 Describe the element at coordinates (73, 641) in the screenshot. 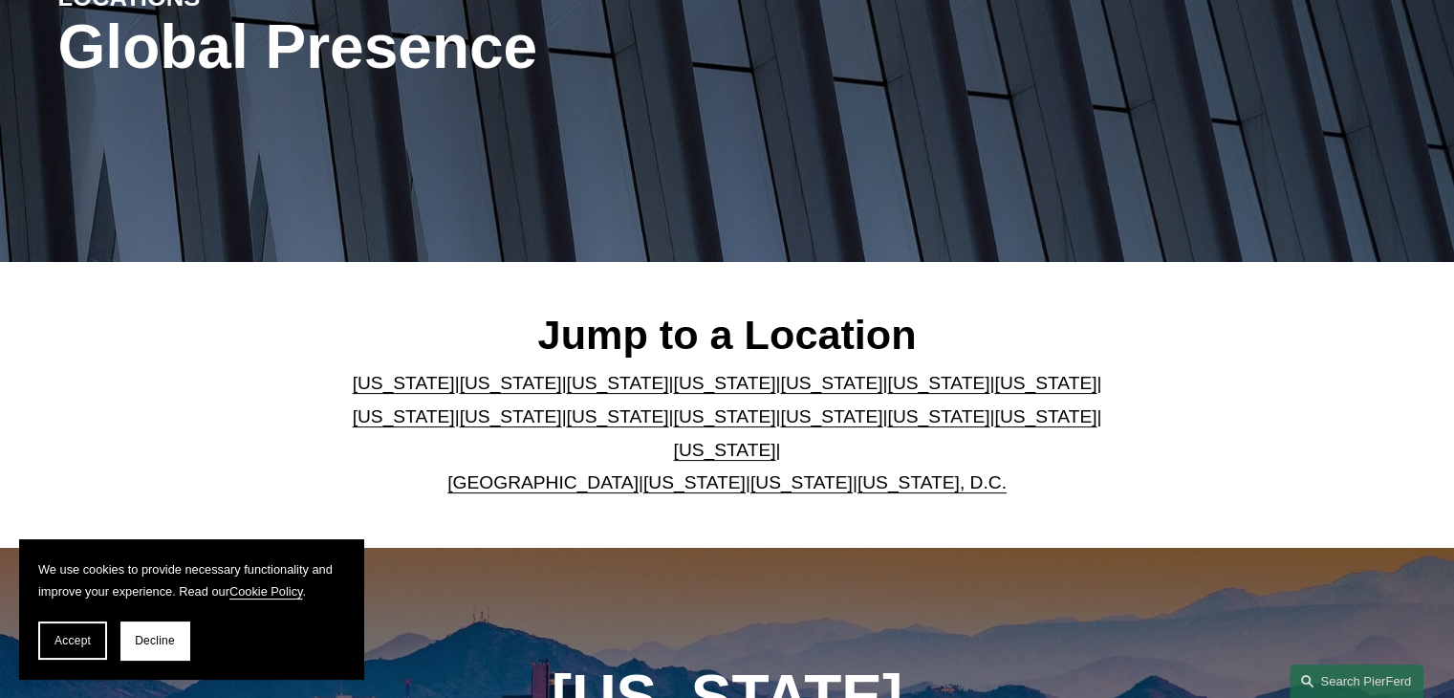

I see `button: Accept` at that location.